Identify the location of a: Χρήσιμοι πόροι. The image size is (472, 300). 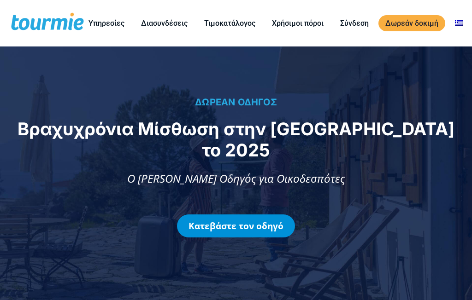
(298, 23).